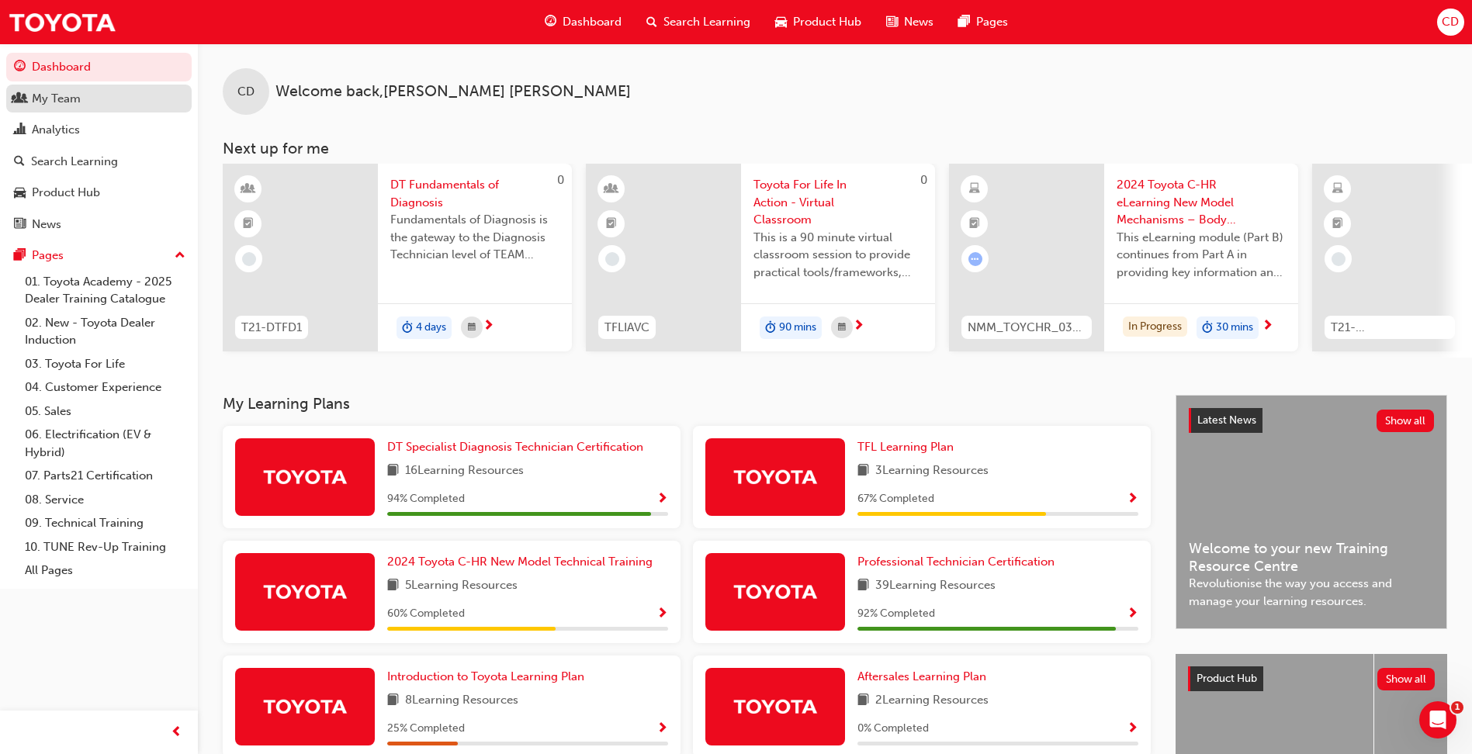  What do you see at coordinates (99, 255) in the screenshot?
I see `button: Pages` at bounding box center [99, 255].